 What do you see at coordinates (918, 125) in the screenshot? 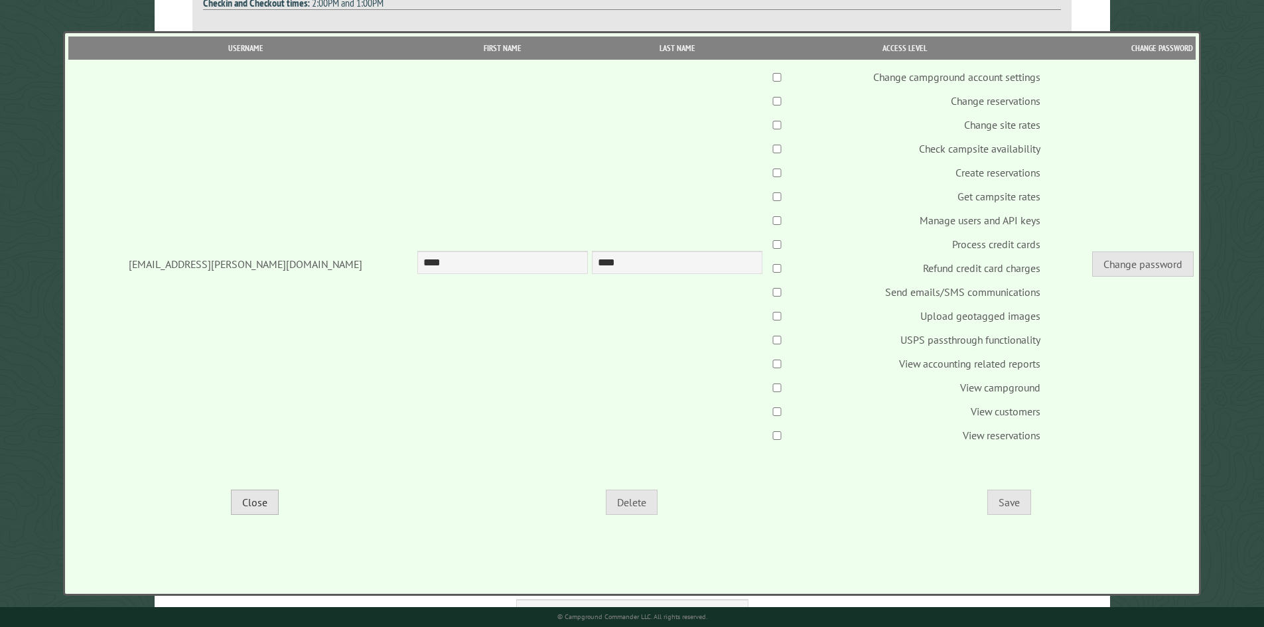
I see `td: User is allowed to change campsite rates` at bounding box center [918, 125].